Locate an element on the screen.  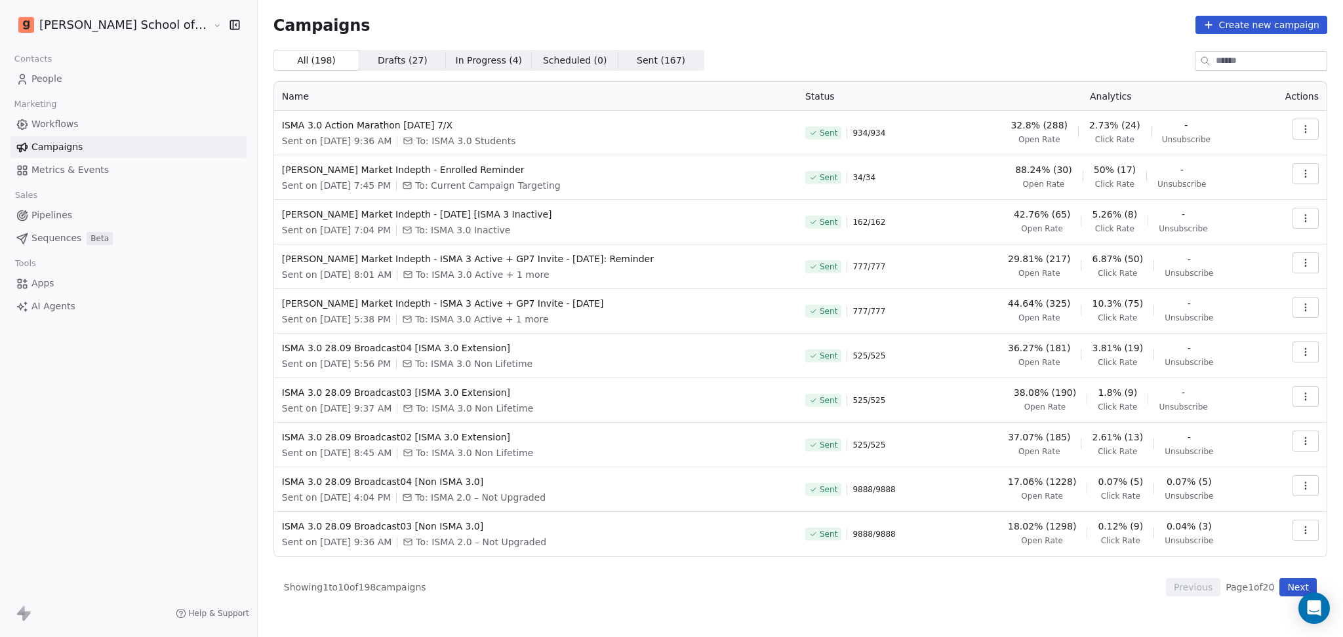
span: 525 / 525 is located at coordinates (869, 401).